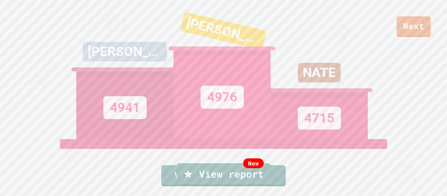 This screenshot has width=447, height=196. I want to click on div: 4976, so click(222, 97).